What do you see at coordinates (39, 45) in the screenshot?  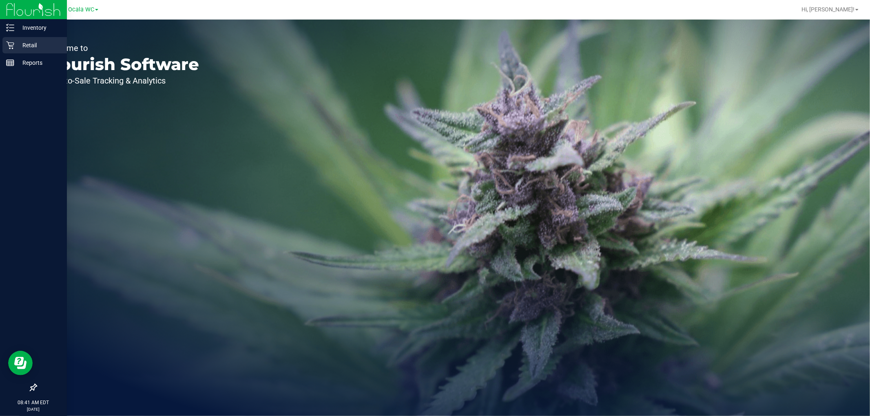 I see `p: Retail` at bounding box center [39, 45].